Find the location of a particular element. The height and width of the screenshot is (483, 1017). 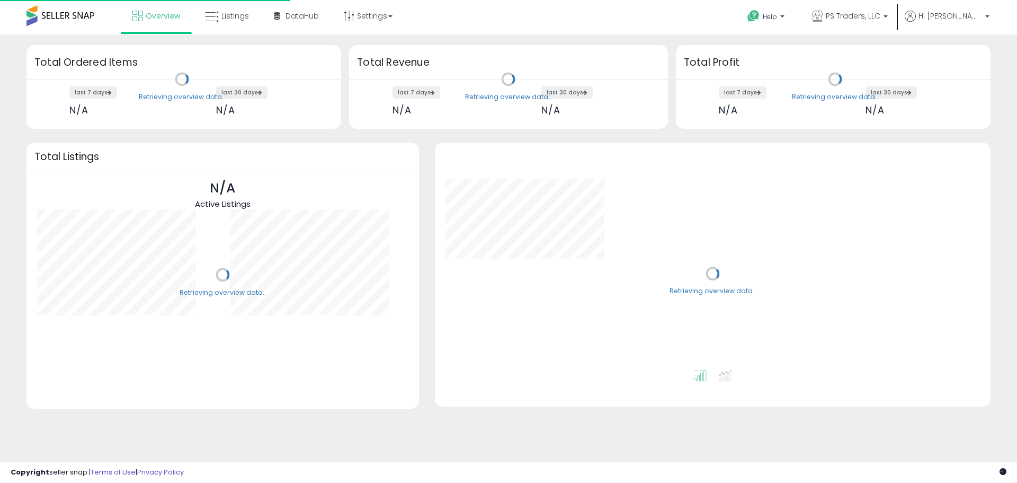

span: PS Traders, LLC is located at coordinates (853, 16).